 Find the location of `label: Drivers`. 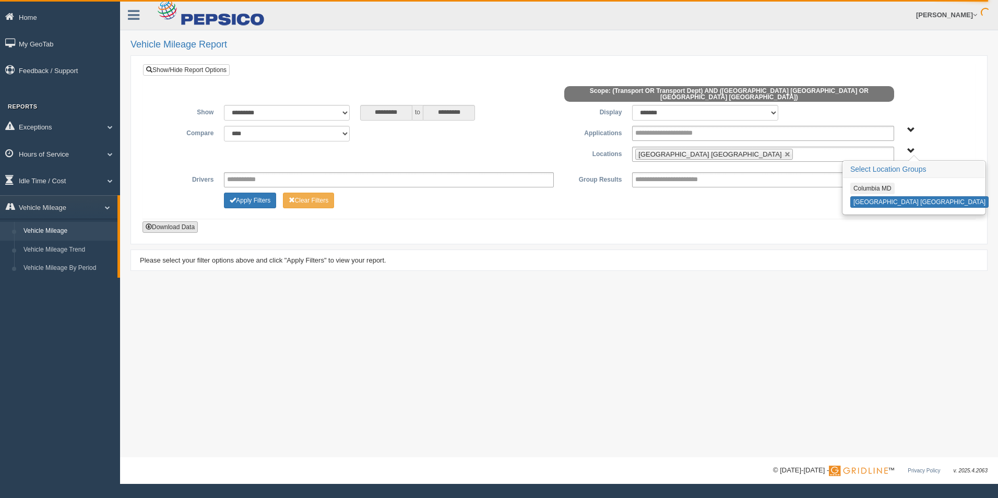

label: Drivers is located at coordinates (185, 178).